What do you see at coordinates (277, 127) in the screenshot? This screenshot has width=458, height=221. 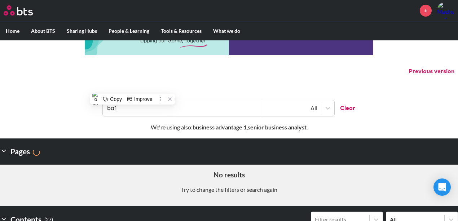 I see `strong: senior business analyst` at bounding box center [277, 127].